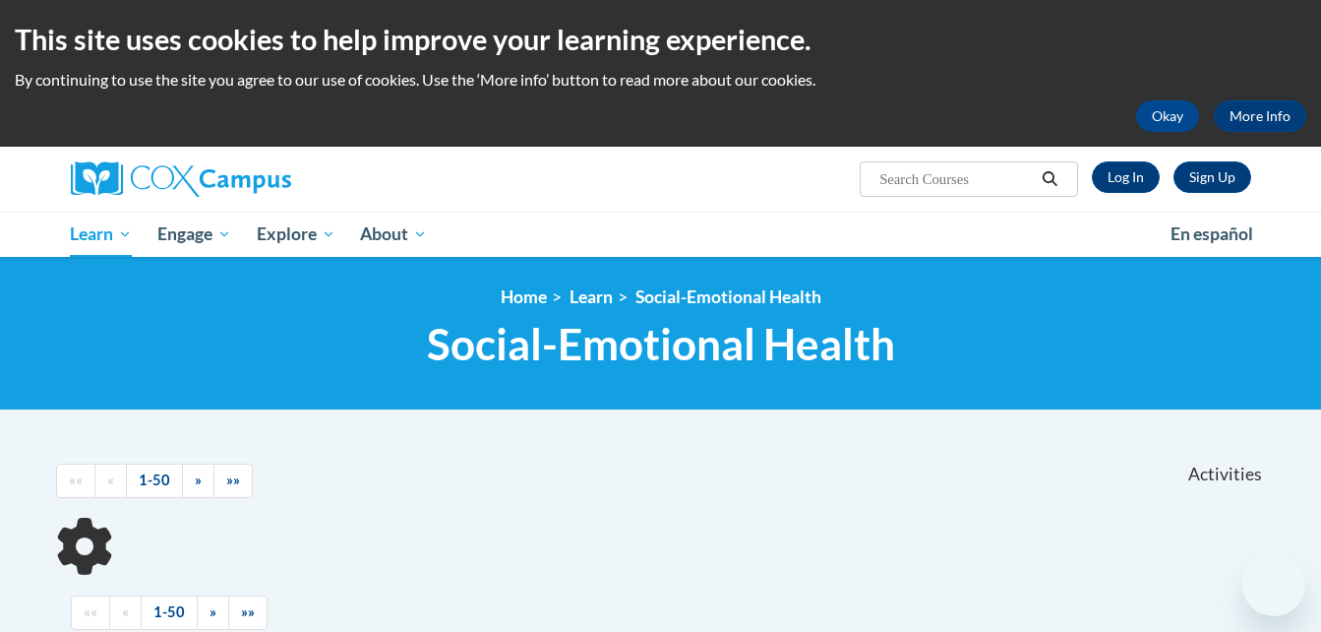 The width and height of the screenshot is (1321, 632). What do you see at coordinates (296, 234) in the screenshot?
I see `span: Explore` at bounding box center [296, 234].